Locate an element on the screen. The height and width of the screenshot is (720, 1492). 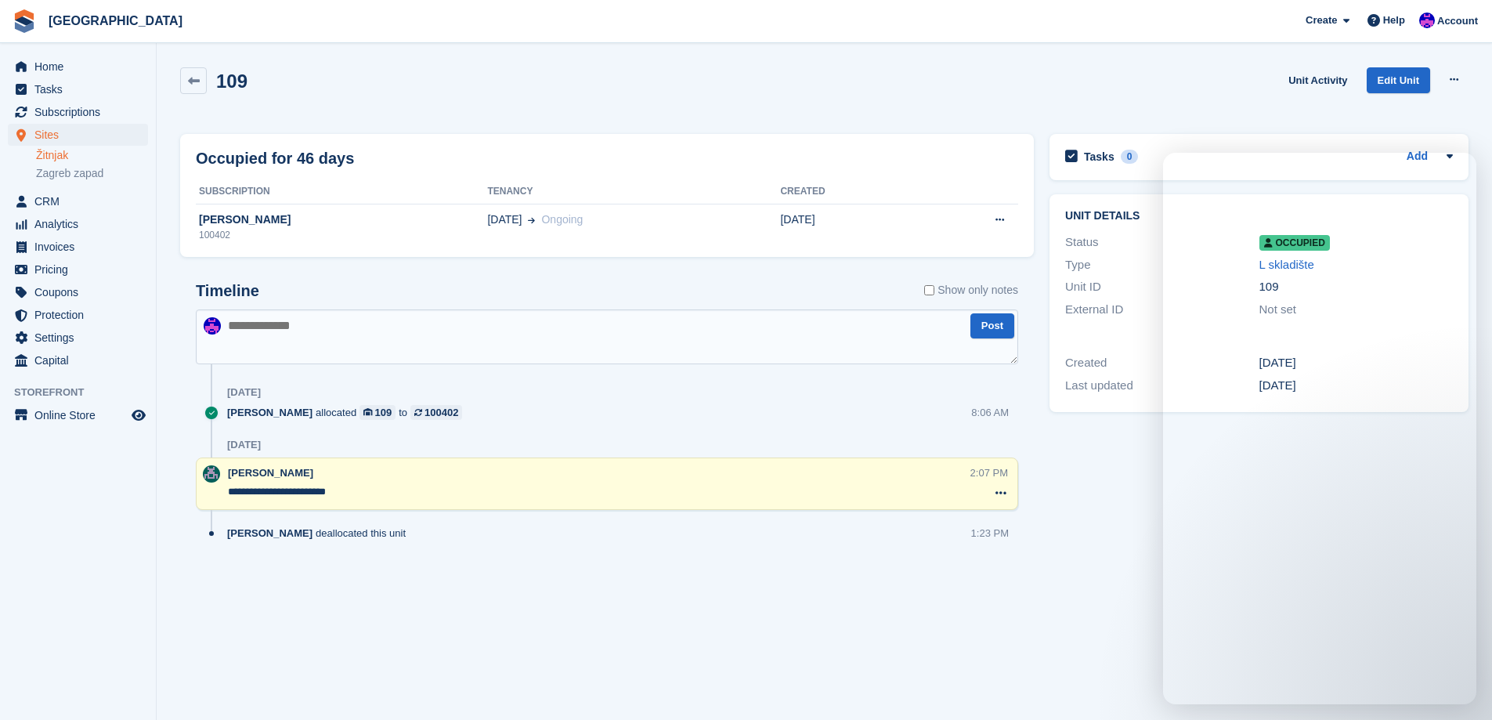
h2: Unit details is located at coordinates (1259, 216).